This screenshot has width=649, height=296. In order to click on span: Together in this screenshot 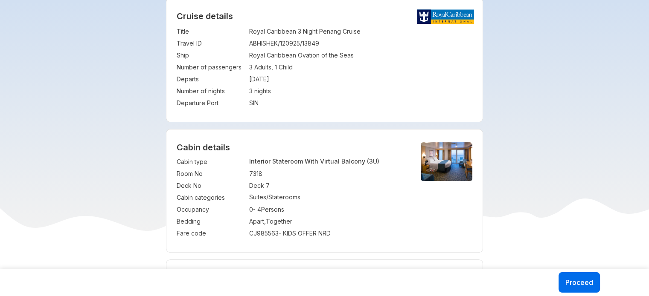, I will do `click(279, 221)`.